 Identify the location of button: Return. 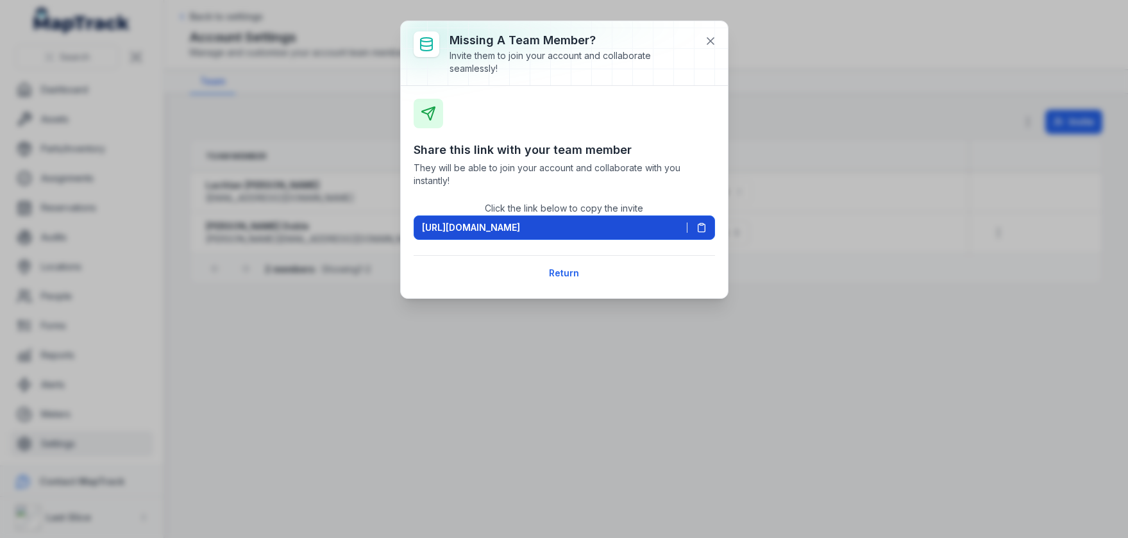
(563, 273).